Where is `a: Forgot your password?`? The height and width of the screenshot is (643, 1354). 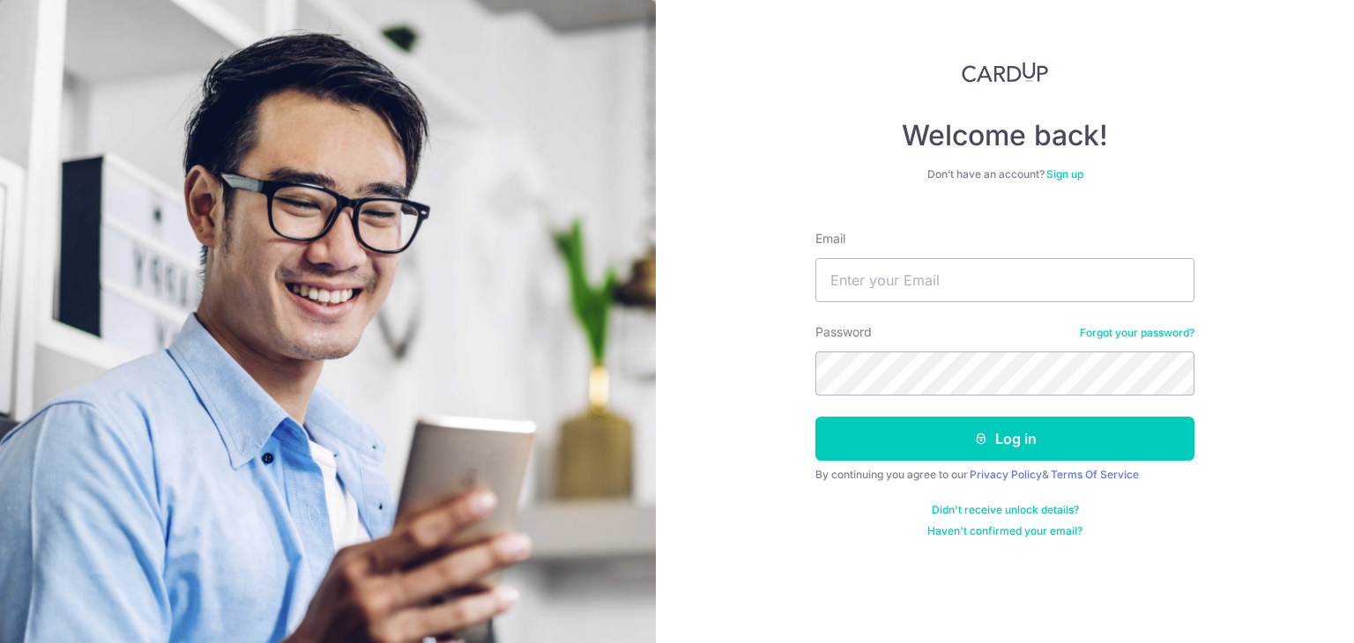 a: Forgot your password? is located at coordinates (1137, 333).